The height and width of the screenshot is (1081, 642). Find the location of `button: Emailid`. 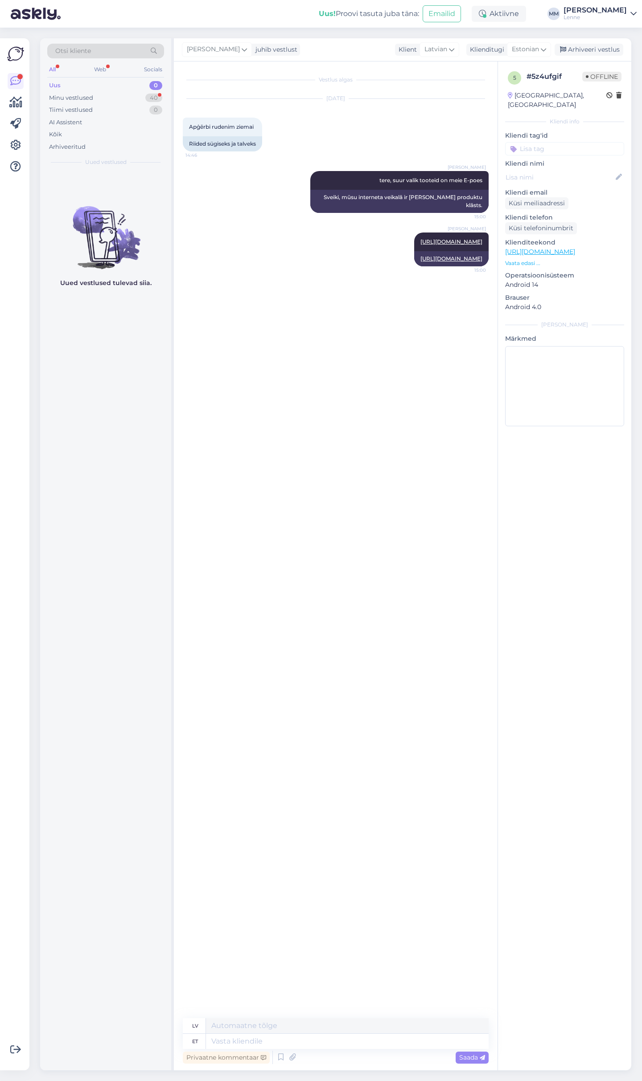

button: Emailid is located at coordinates (442, 14).